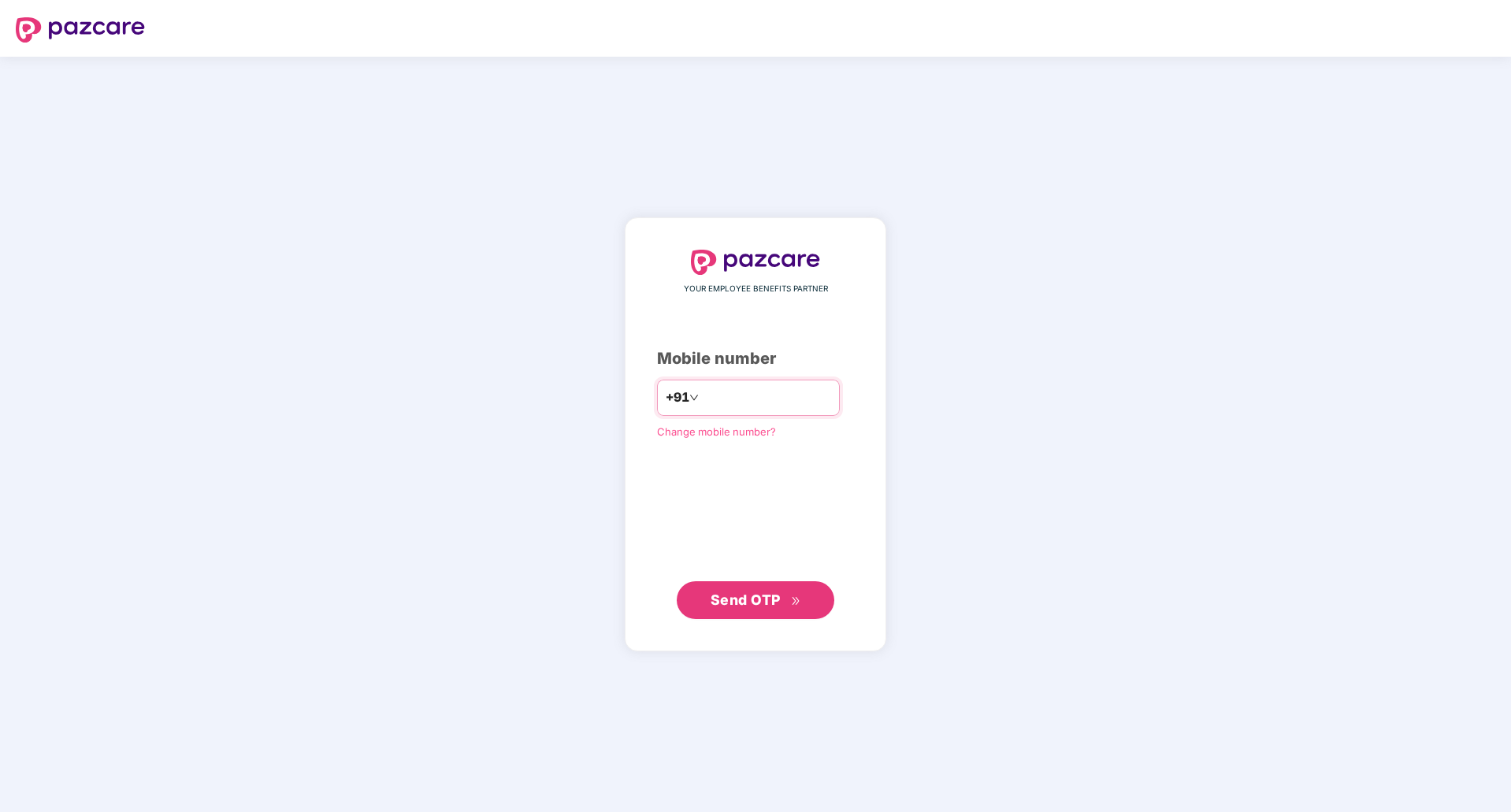 Image resolution: width=1511 pixels, height=812 pixels. I want to click on a: Change mobile number?, so click(716, 431).